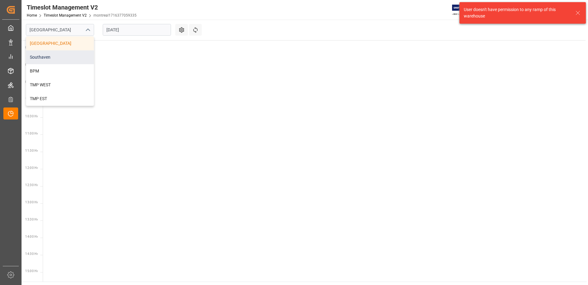 This screenshot has height=285, width=588. What do you see at coordinates (60, 57) in the screenshot?
I see `div: Southaven` at bounding box center [60, 57].